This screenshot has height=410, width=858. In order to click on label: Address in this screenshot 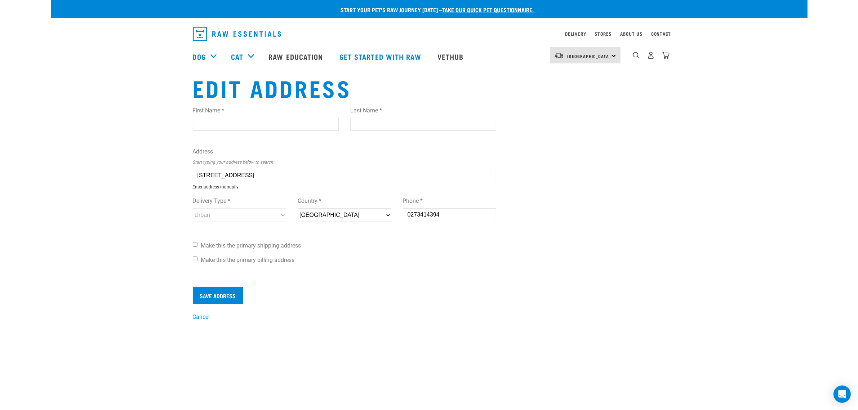, I will do `click(344, 152)`.